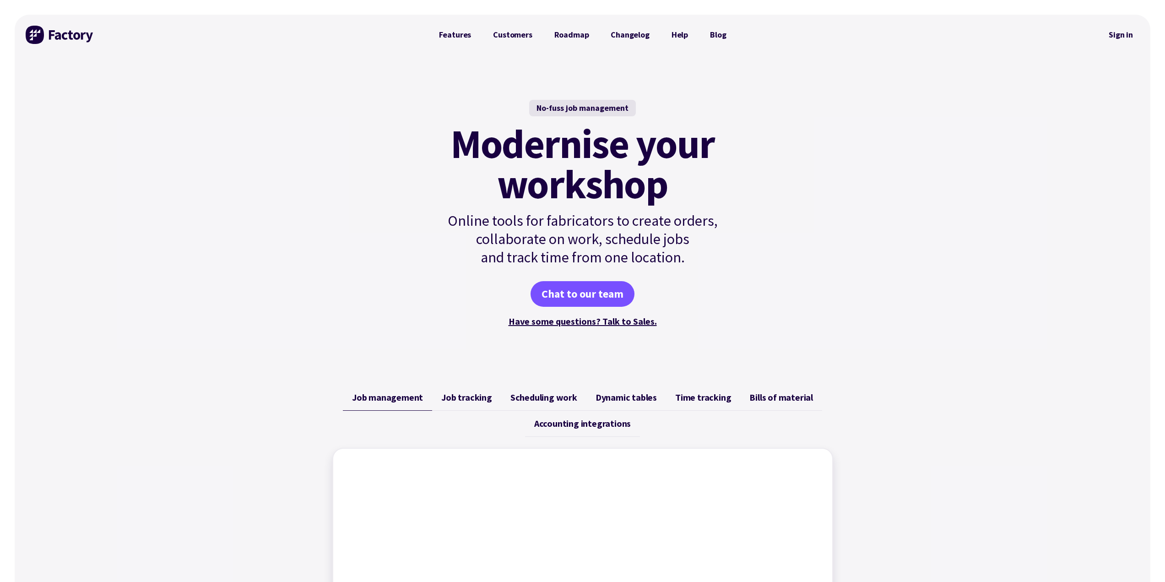 This screenshot has width=1165, height=582. Describe the element at coordinates (630, 35) in the screenshot. I see `a: Changelog` at that location.